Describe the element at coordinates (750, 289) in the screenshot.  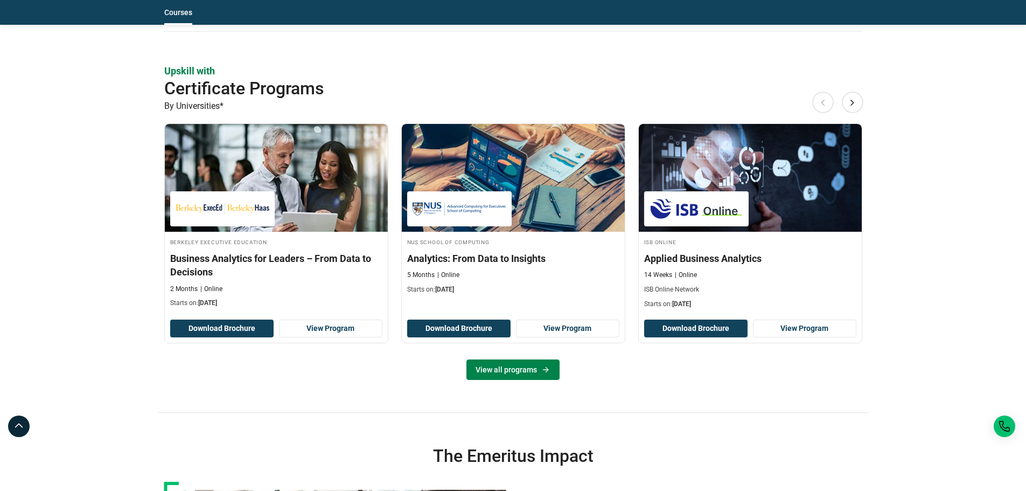
I see `p: ISB Online Network` at that location.